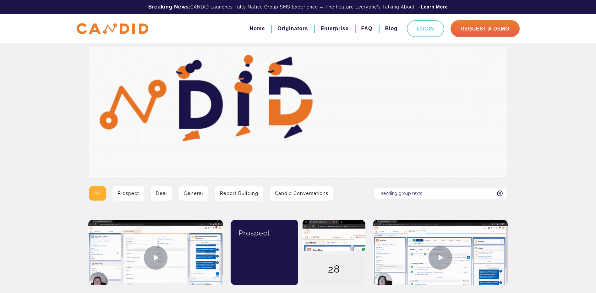 Image resolution: width=596 pixels, height=293 pixels. I want to click on img: Video Library Hero, so click(298, 112).